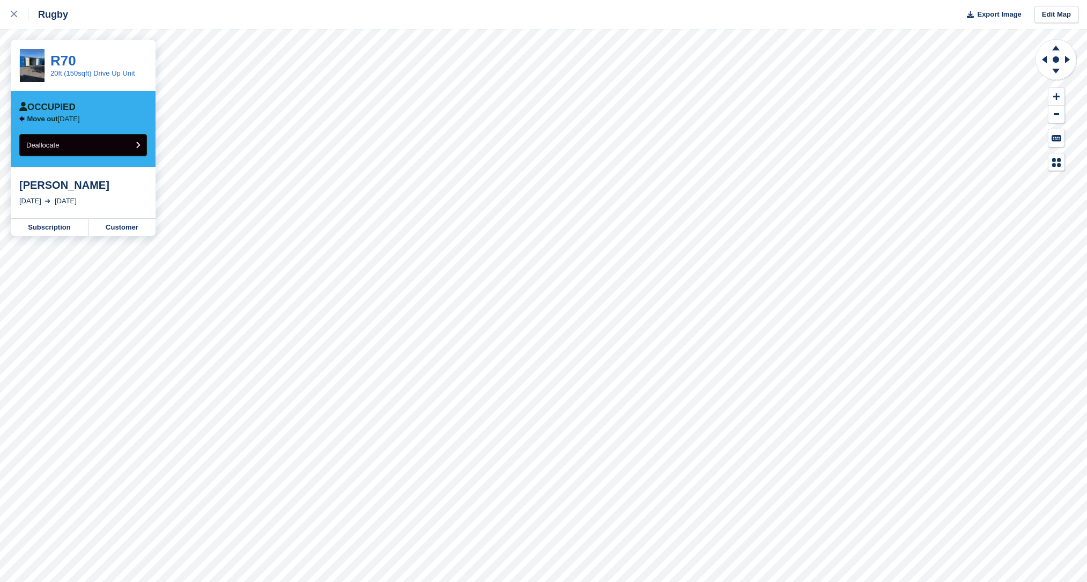 The width and height of the screenshot is (1087, 582). What do you see at coordinates (83, 145) in the screenshot?
I see `button: Deallocate` at bounding box center [83, 145].